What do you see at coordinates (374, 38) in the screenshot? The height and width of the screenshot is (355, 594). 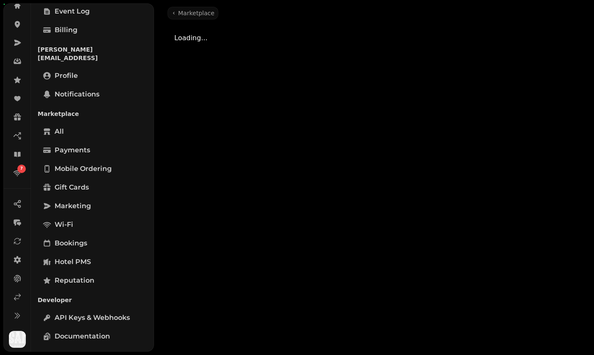 I see `div: Loading...` at bounding box center [374, 38].